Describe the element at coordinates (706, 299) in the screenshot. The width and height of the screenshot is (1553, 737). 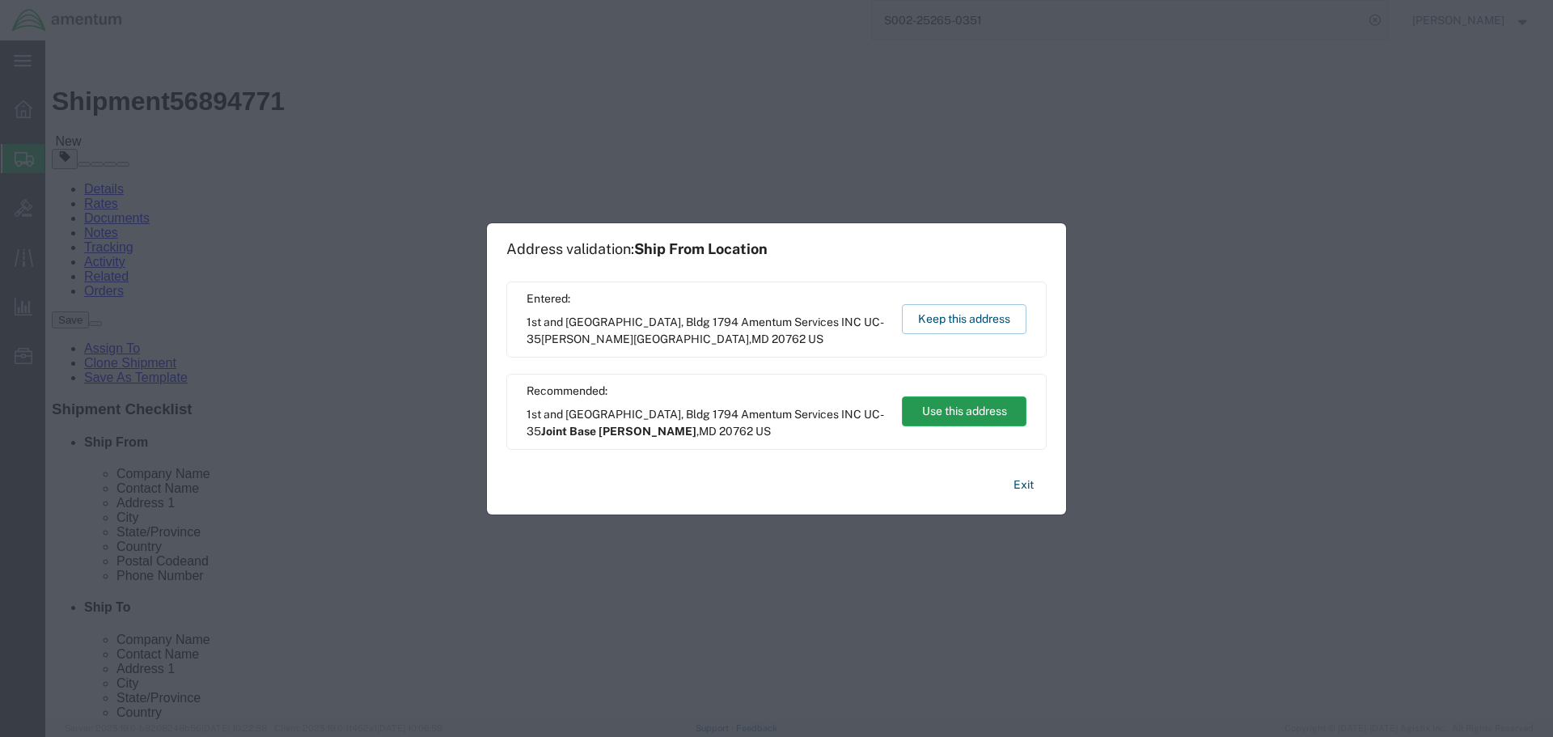
I see `span: Entered:` at that location.